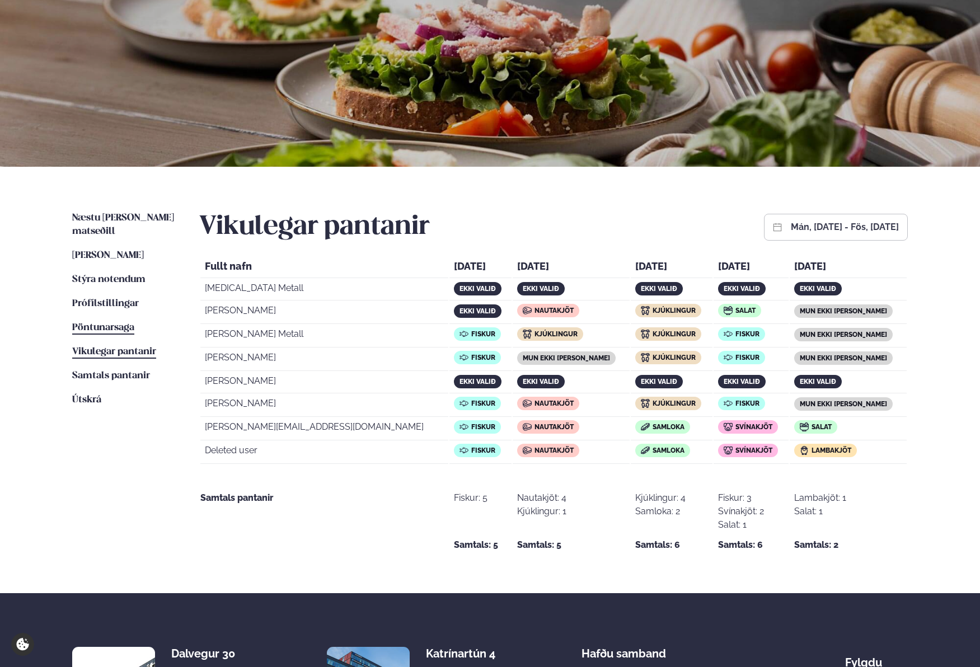  Describe the element at coordinates (831, 451) in the screenshot. I see `span: Lambakjöt` at that location.